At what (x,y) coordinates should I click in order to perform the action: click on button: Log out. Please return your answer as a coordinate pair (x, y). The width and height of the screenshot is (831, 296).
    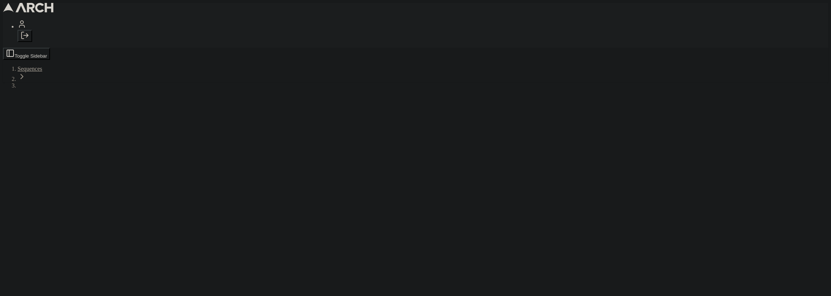
    Looking at the image, I should click on (25, 36).